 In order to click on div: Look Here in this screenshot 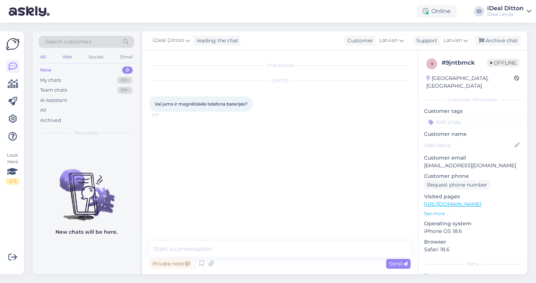, I will do `click(12, 168)`.